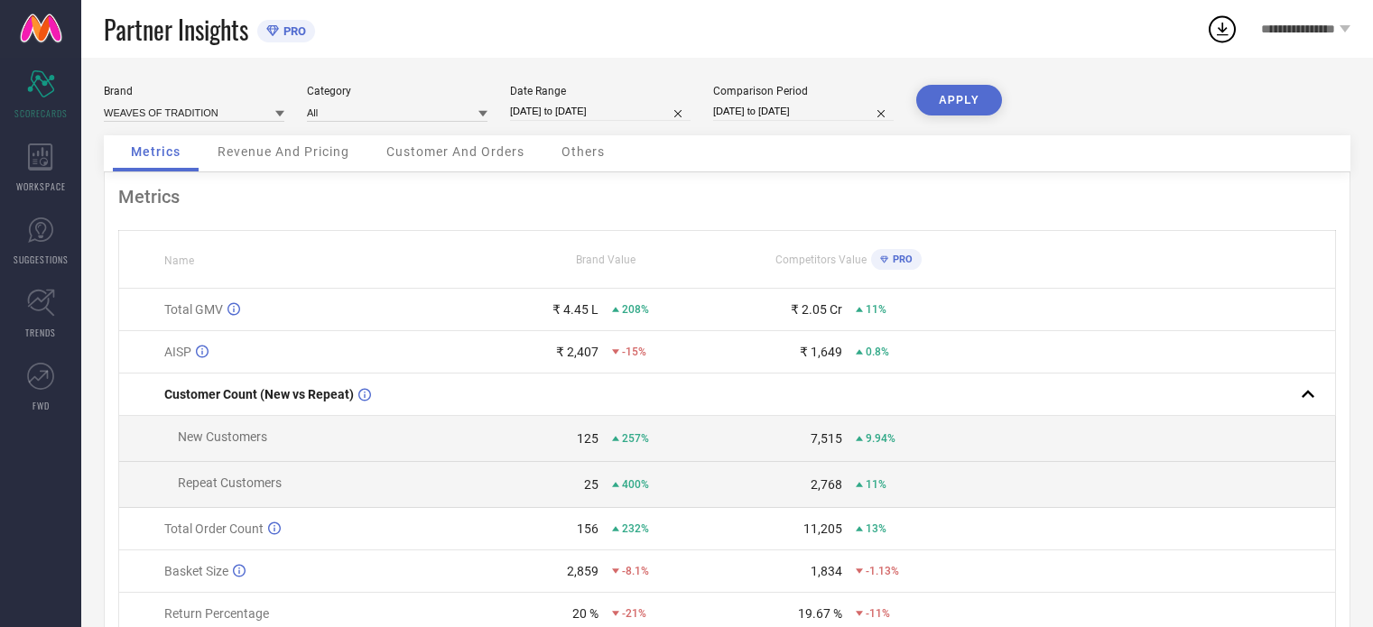  I want to click on div: ₹ 2,407, so click(577, 352).